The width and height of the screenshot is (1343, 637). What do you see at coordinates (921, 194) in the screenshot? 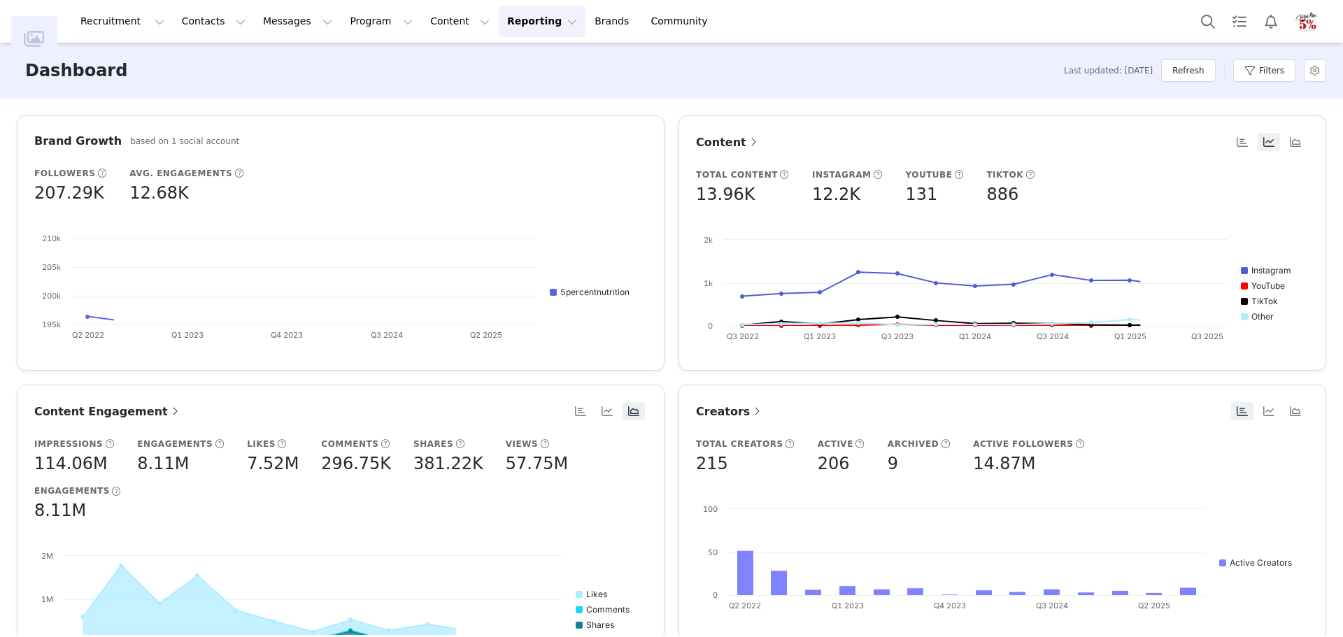
I see `h5: 131` at bounding box center [921, 194].